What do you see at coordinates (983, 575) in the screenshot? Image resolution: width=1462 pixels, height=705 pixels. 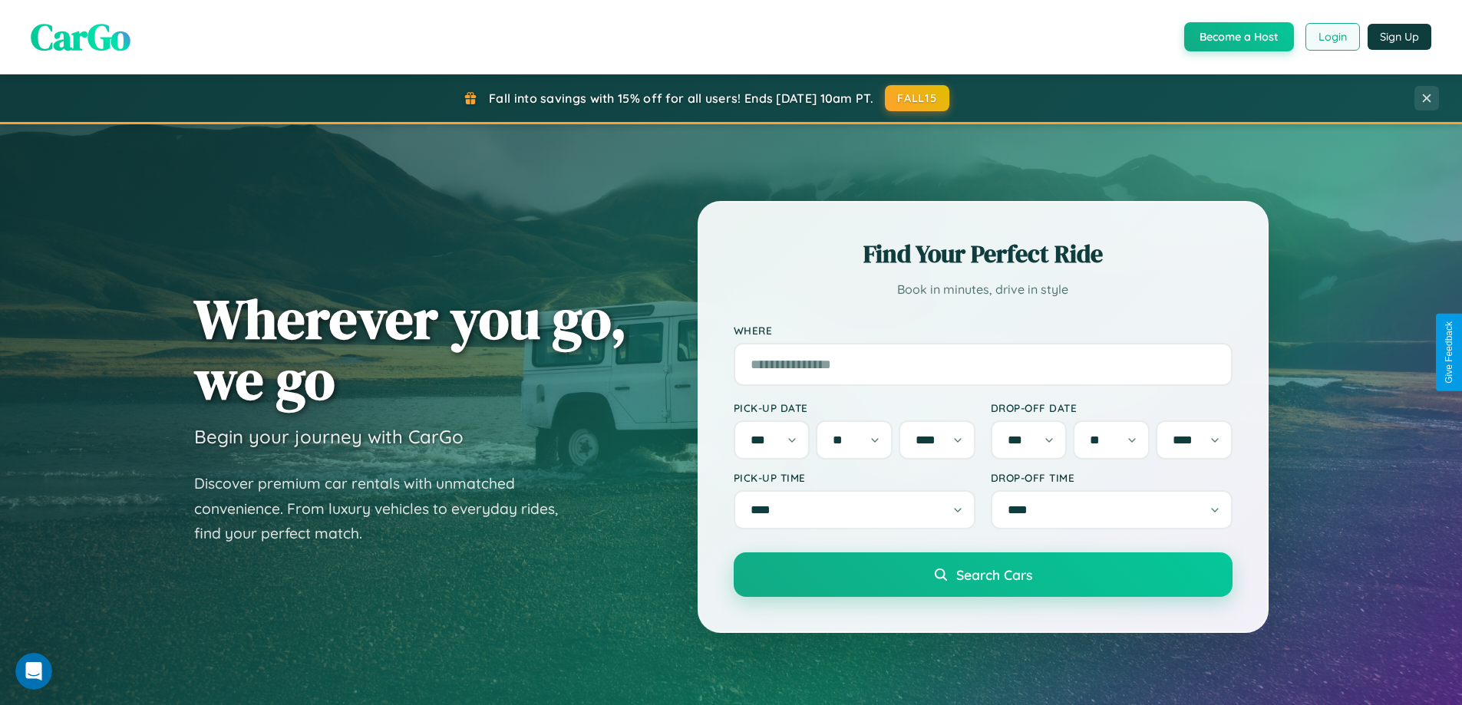 I see `button: Search Cars` at bounding box center [983, 575].